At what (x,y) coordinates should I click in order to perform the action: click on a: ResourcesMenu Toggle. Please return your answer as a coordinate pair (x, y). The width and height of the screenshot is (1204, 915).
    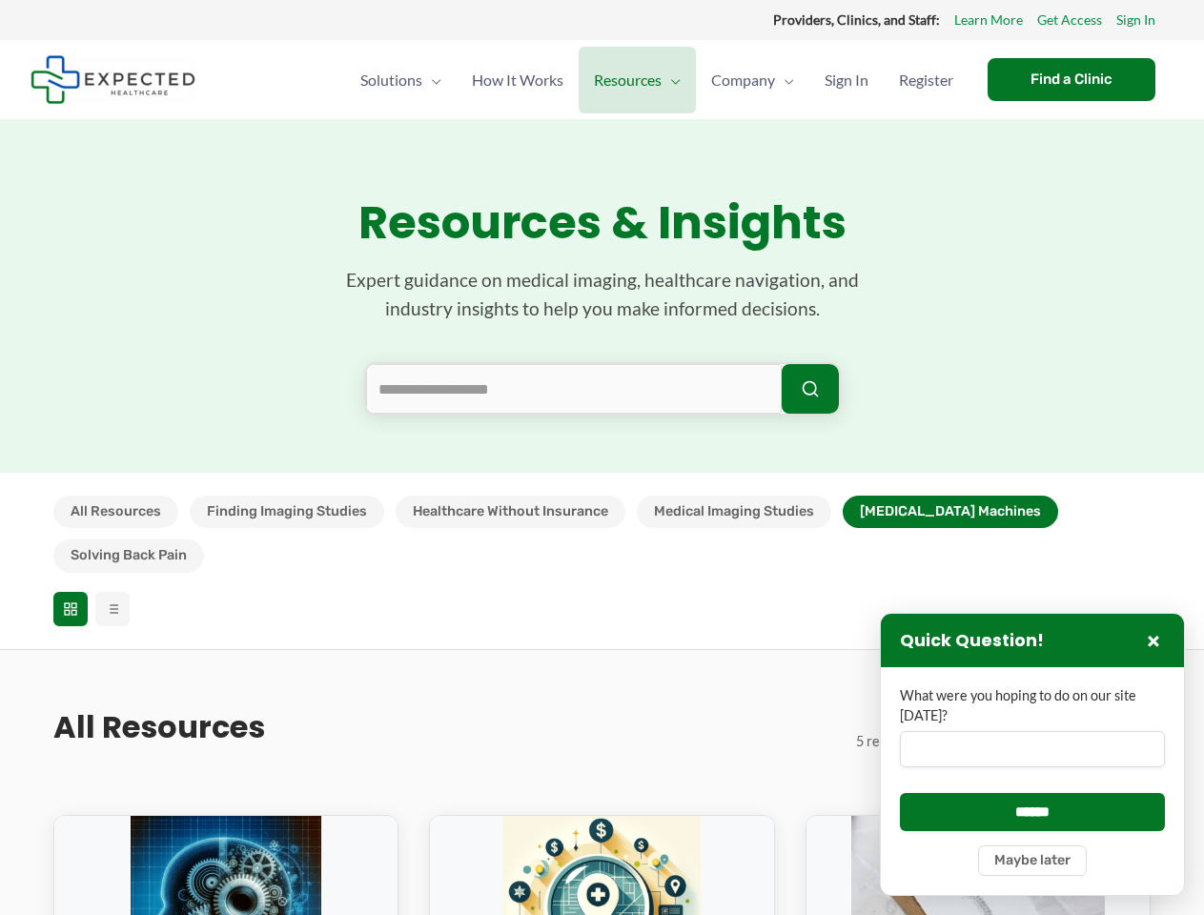
    Looking at the image, I should click on (637, 80).